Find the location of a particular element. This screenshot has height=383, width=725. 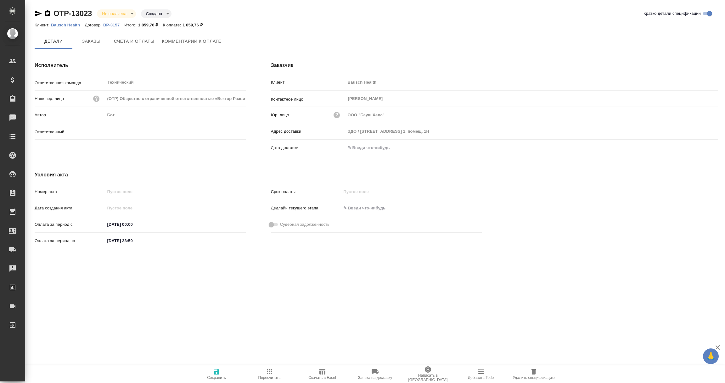

a: Bausch Health is located at coordinates (68, 25).